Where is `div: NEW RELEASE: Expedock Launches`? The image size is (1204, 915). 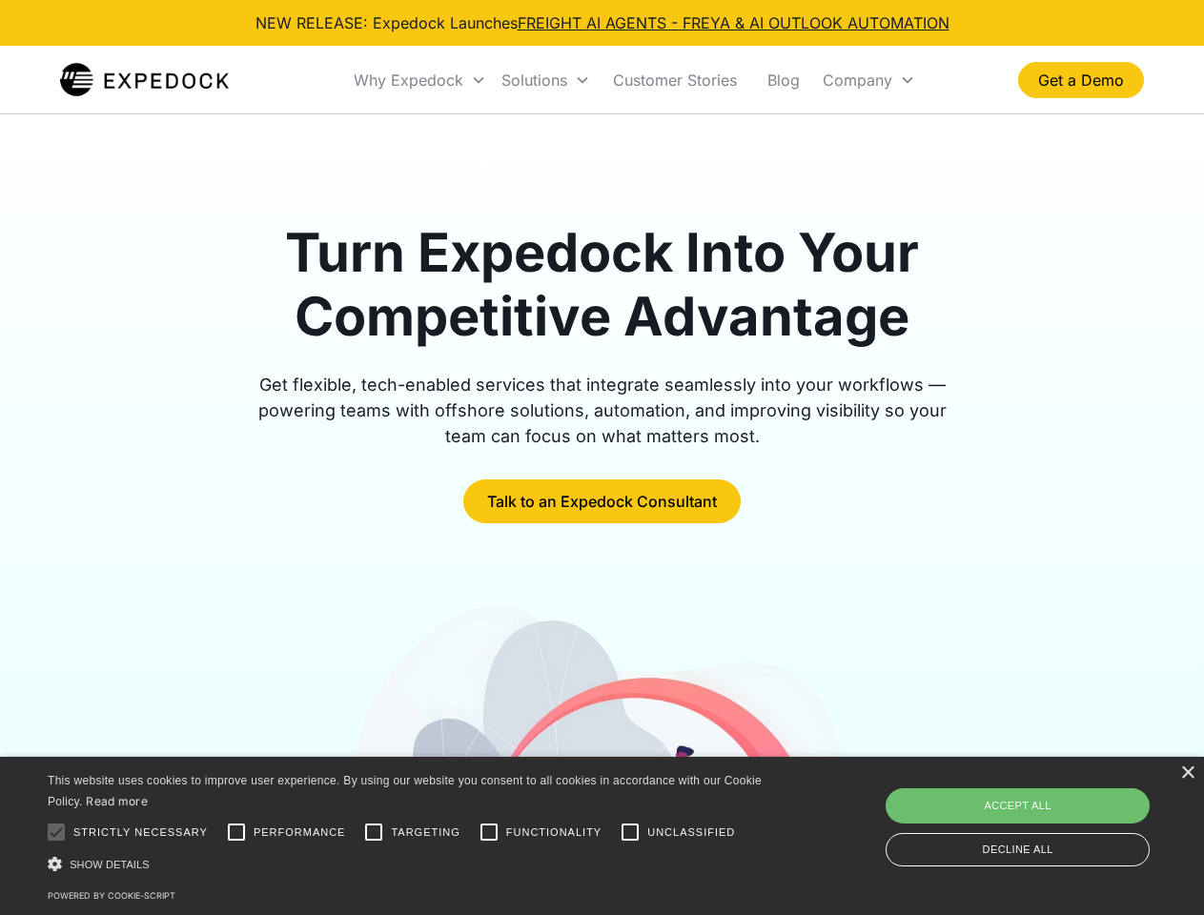 div: NEW RELEASE: Expedock Launches is located at coordinates (603, 23).